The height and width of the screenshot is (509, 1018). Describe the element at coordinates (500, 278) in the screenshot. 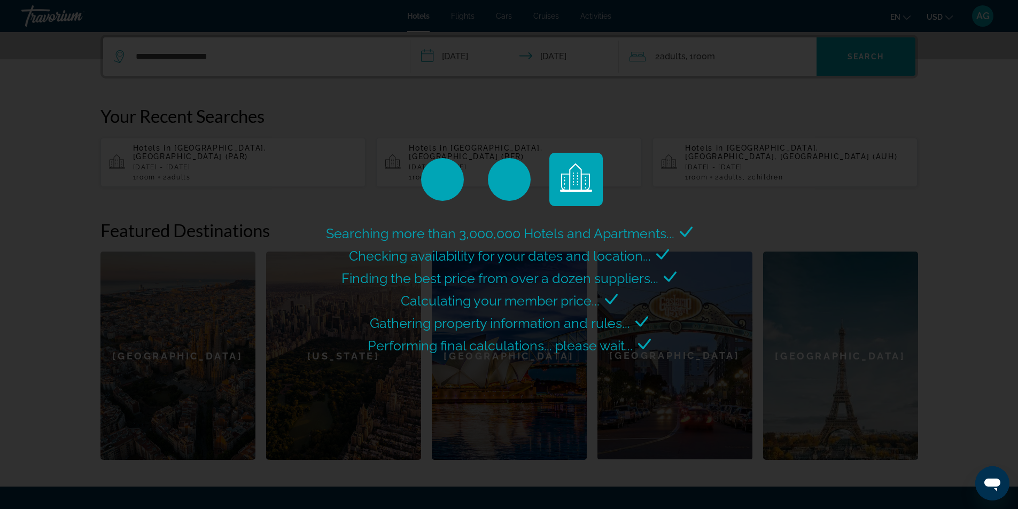

I see `span: Finding the best price from over a dozen suppliers...` at that location.